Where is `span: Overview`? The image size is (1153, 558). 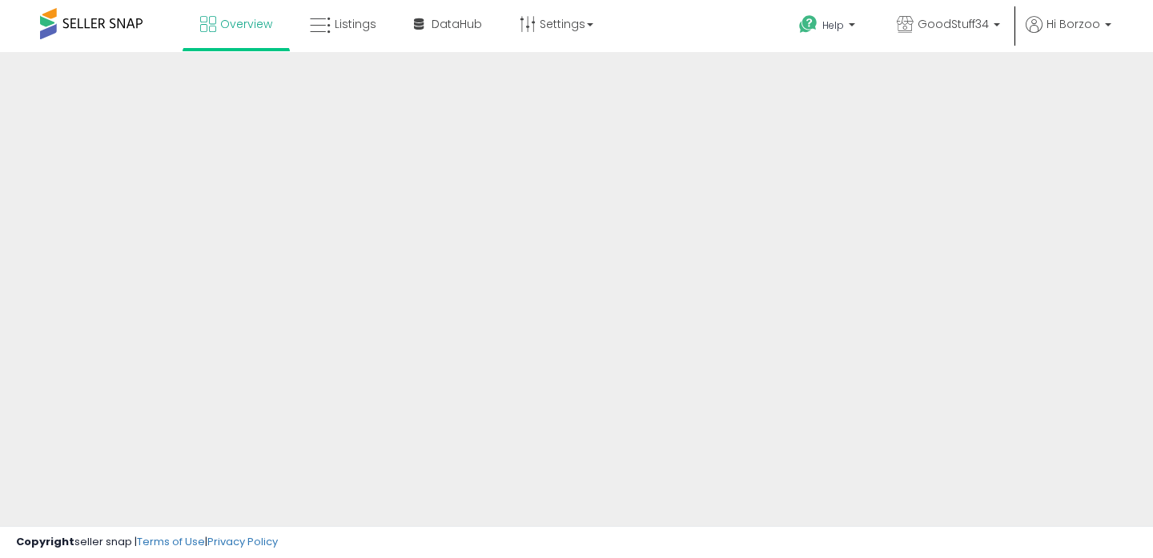
span: Overview is located at coordinates (246, 24).